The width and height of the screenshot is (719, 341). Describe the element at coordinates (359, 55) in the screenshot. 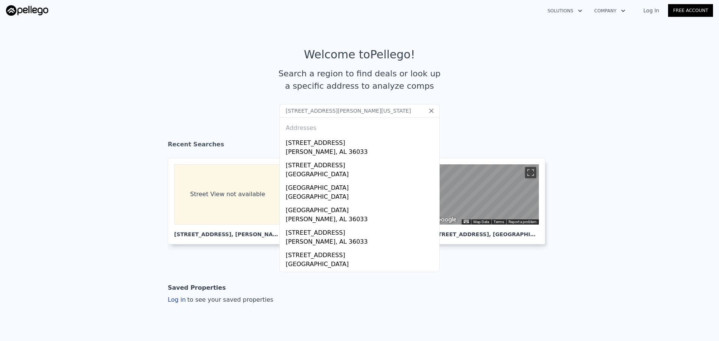

I see `div: Welcome to Pellego !` at that location.